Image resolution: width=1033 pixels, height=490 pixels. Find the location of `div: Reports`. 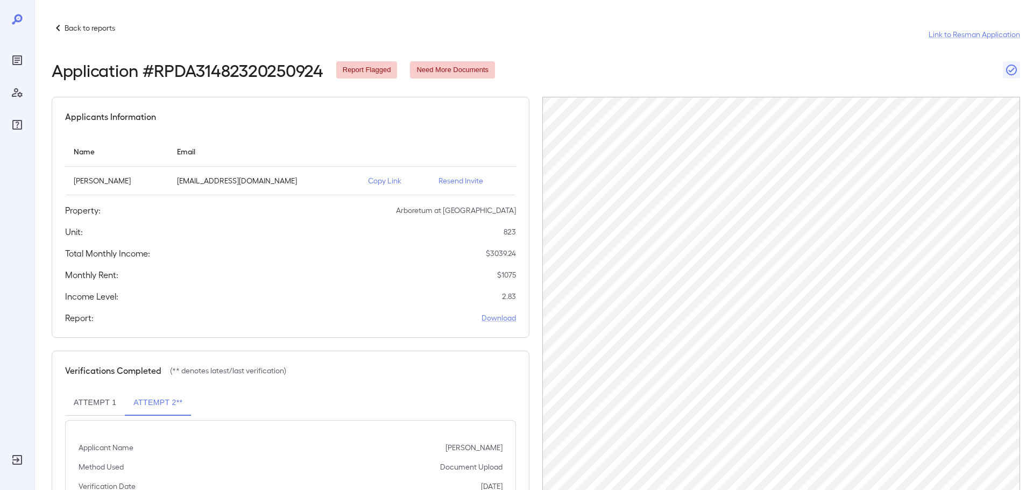

div: Reports is located at coordinates (17, 60).